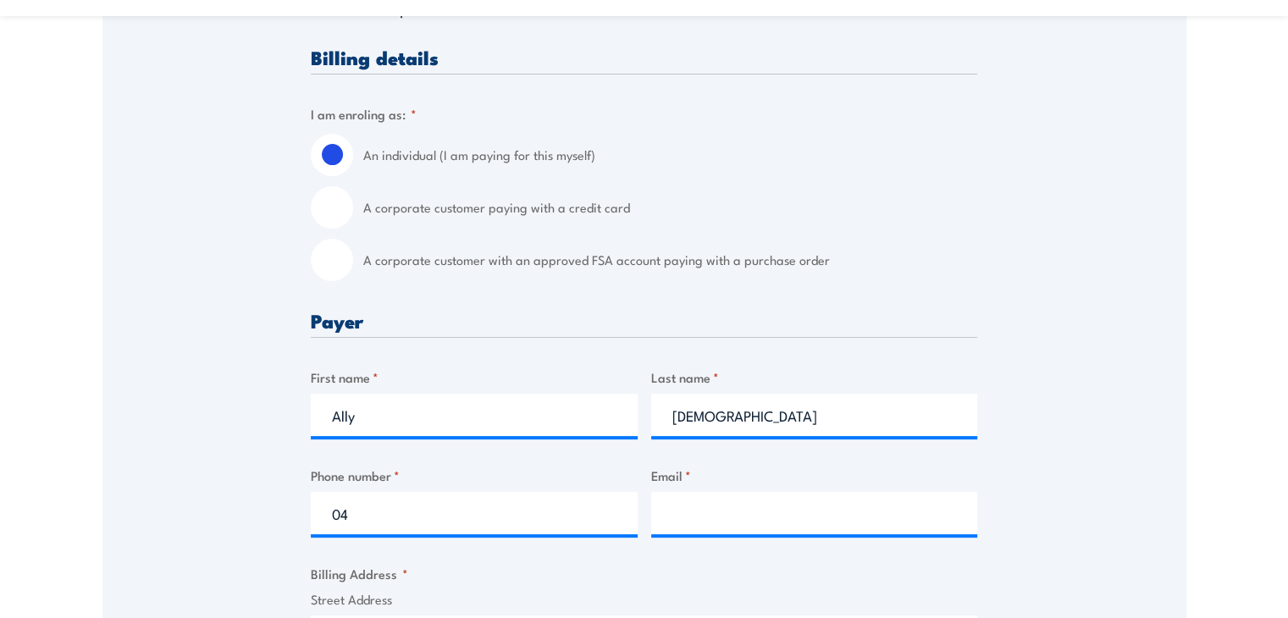 This screenshot has height=618, width=1288. What do you see at coordinates (474, 377) in the screenshot?
I see `label: First name` at bounding box center [474, 377].